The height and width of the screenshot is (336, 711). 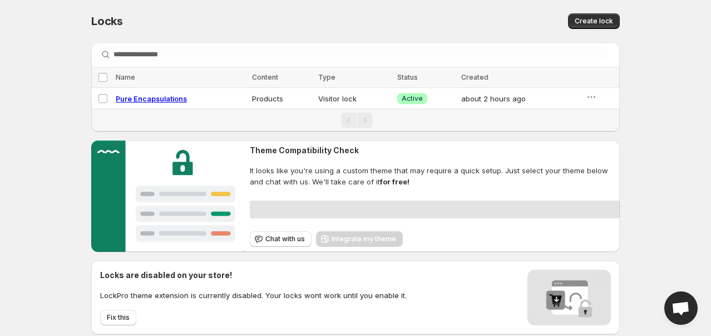 I want to click on span: Content, so click(x=265, y=77).